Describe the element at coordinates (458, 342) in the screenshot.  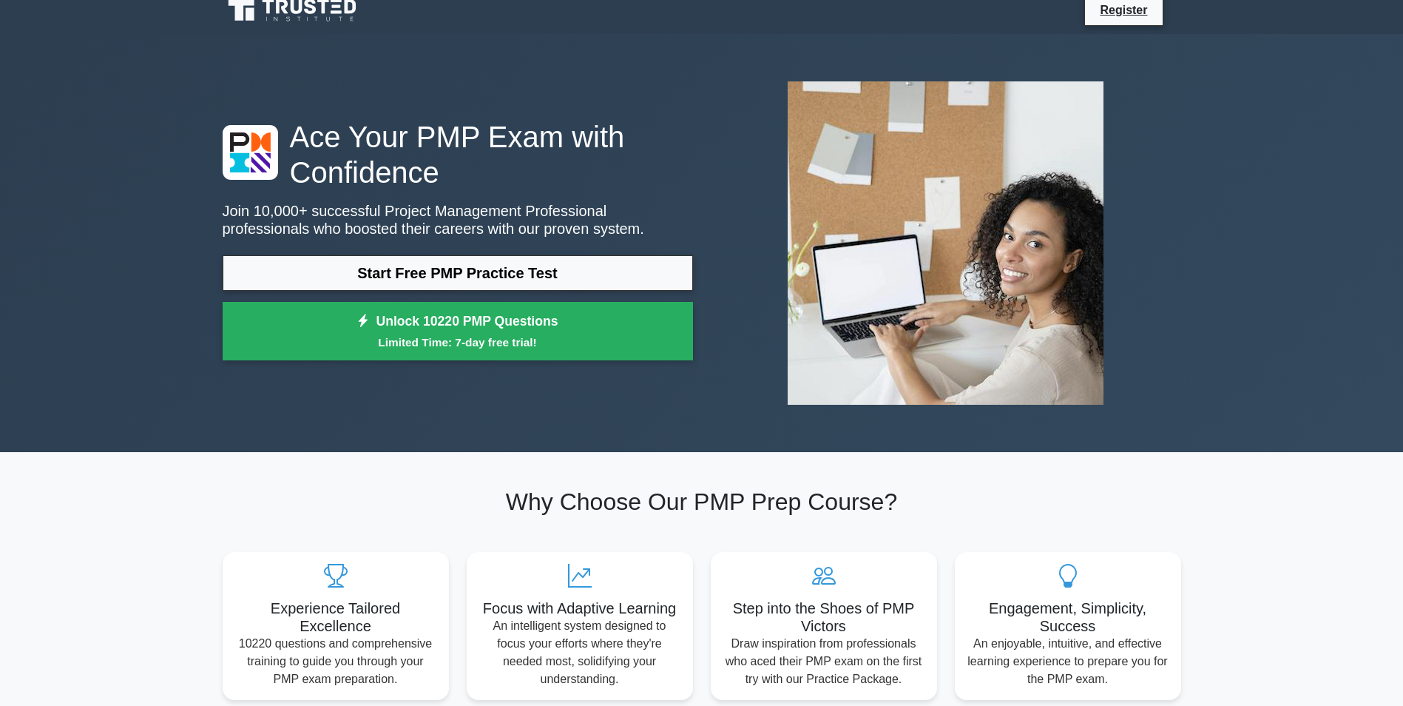
I see `small: Limited Time: 7-day free trial!` at that location.